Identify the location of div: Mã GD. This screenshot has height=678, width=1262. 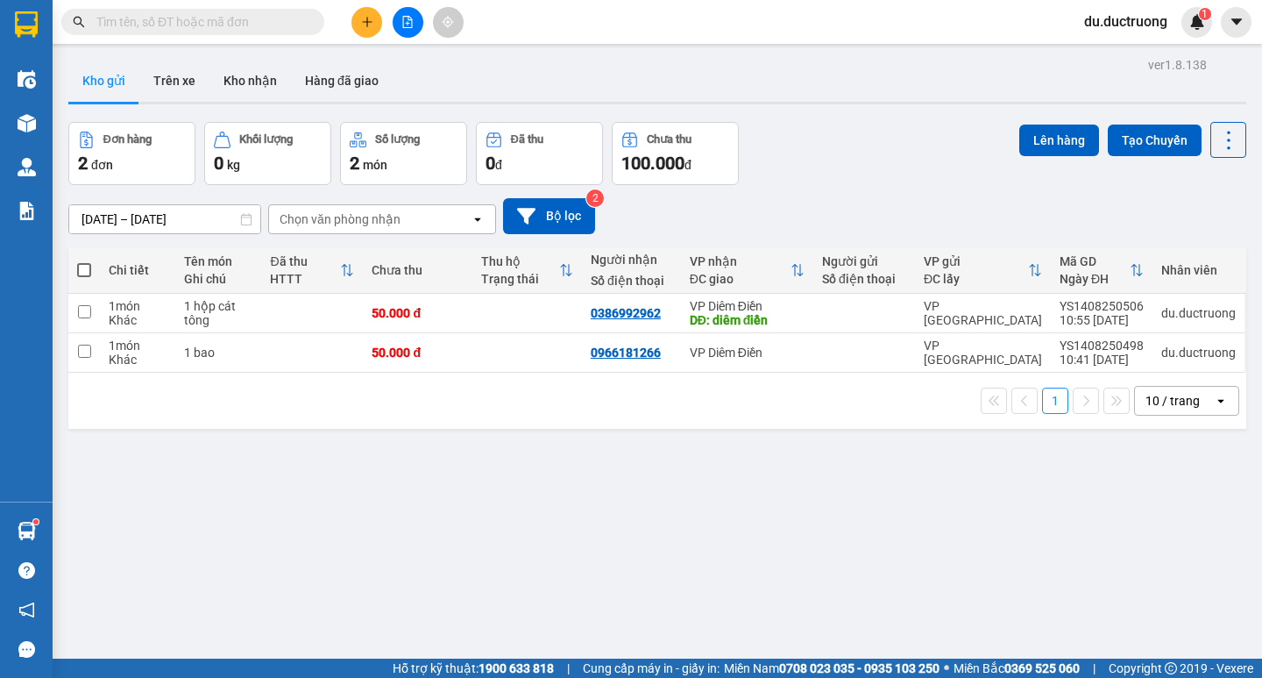
(1095, 261).